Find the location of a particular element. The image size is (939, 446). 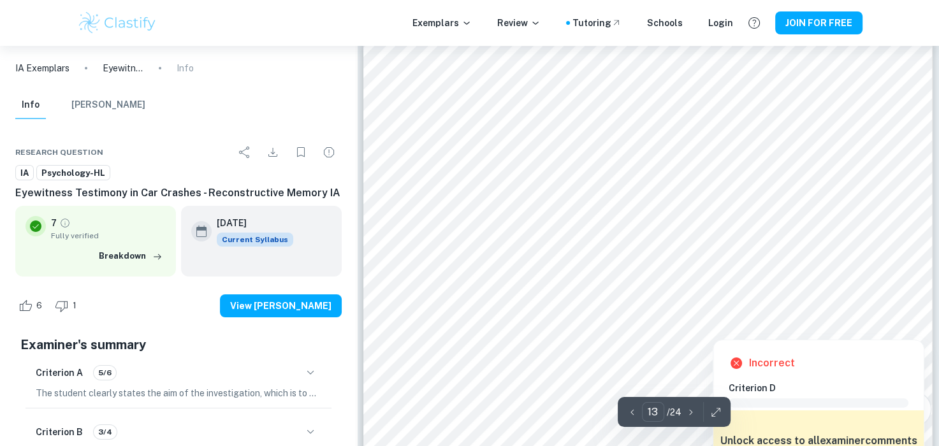

p: Eyewitness Testimony in Car Crashes - Reconstructive Memory IA is located at coordinates (123, 68).